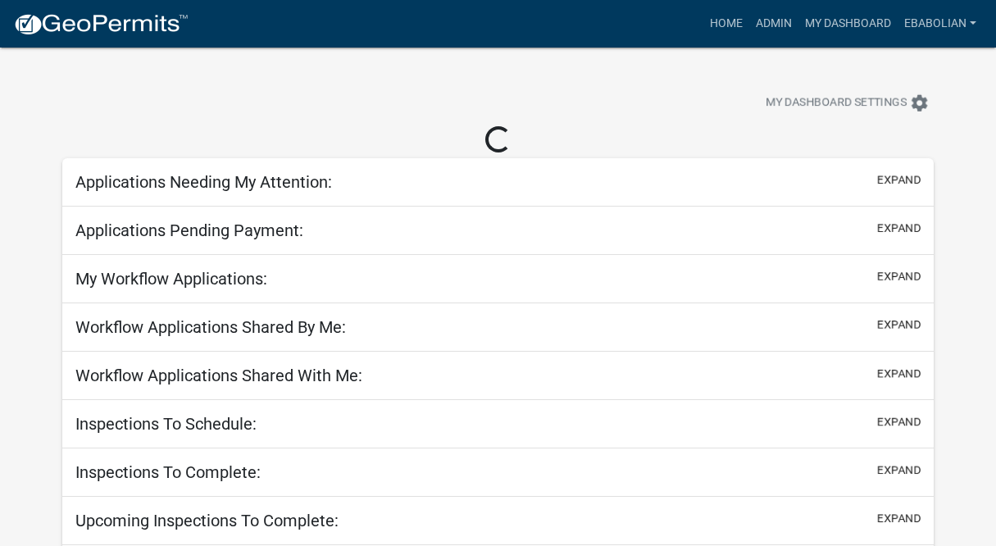 This screenshot has width=996, height=546. What do you see at coordinates (848, 103) in the screenshot?
I see `button: My Dashboard Settingssettings` at bounding box center [848, 103].